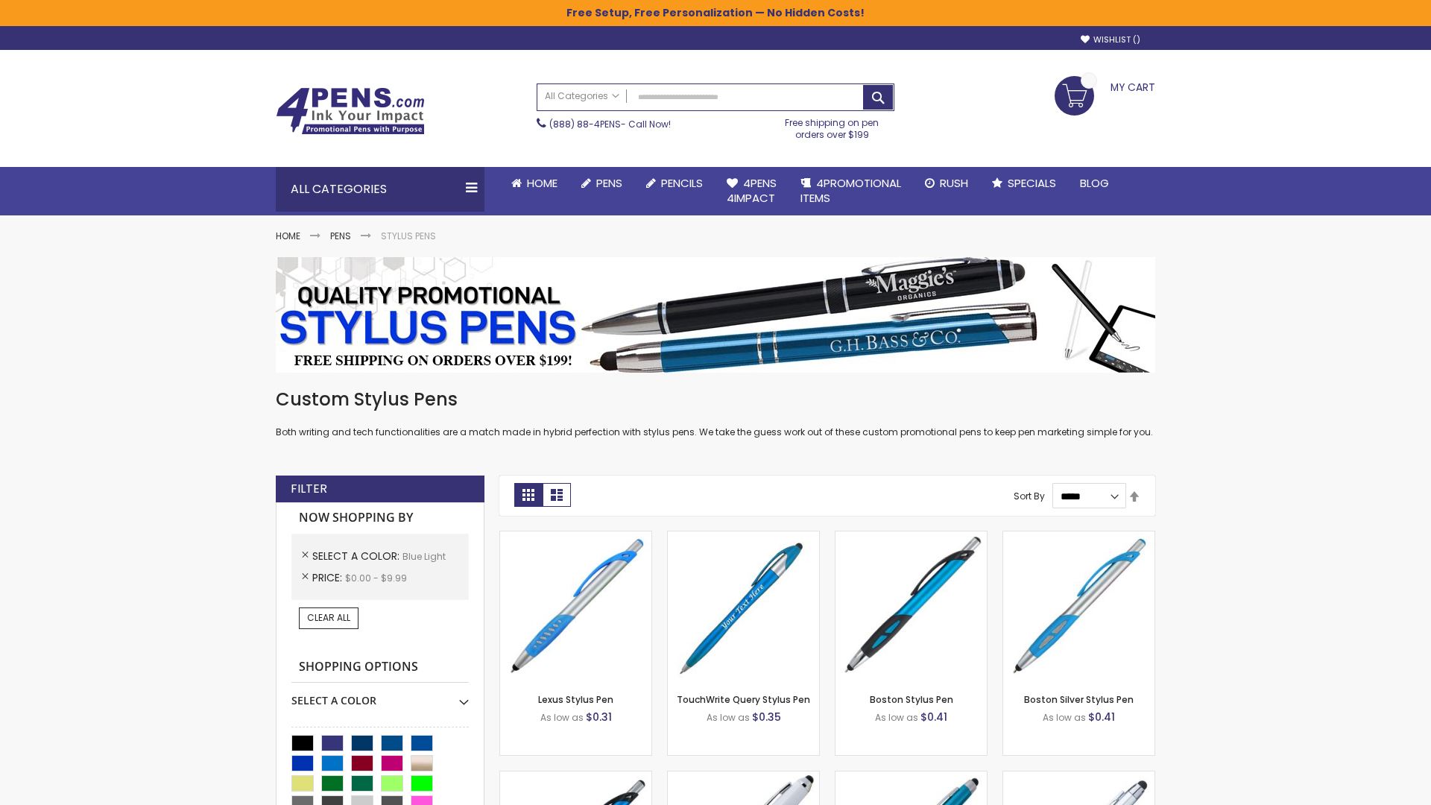  Describe the element at coordinates (599, 717) in the screenshot. I see `span: $0.31` at that location.